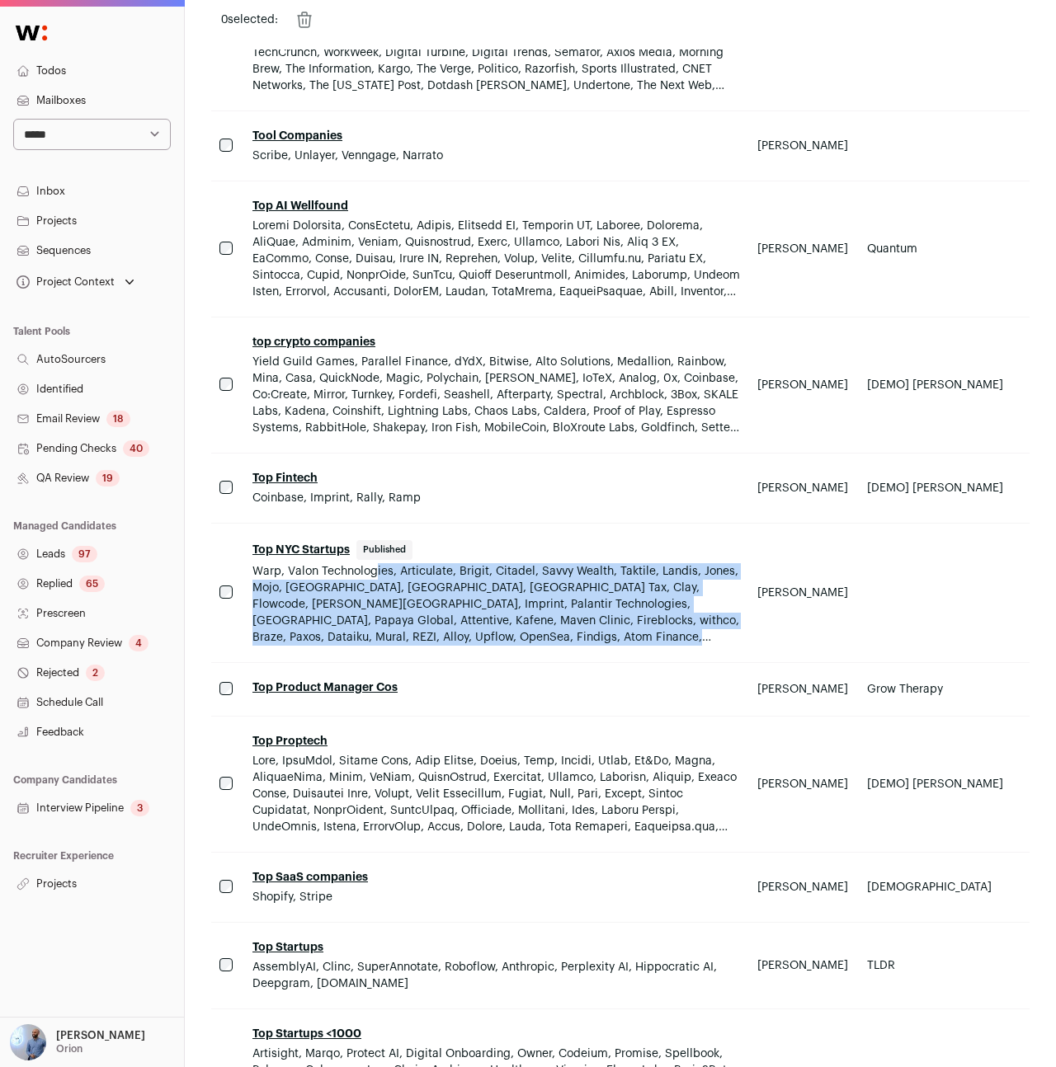 Image resolution: width=1056 pixels, height=1067 pixels. I want to click on a: Top SaaS companies, so click(310, 877).